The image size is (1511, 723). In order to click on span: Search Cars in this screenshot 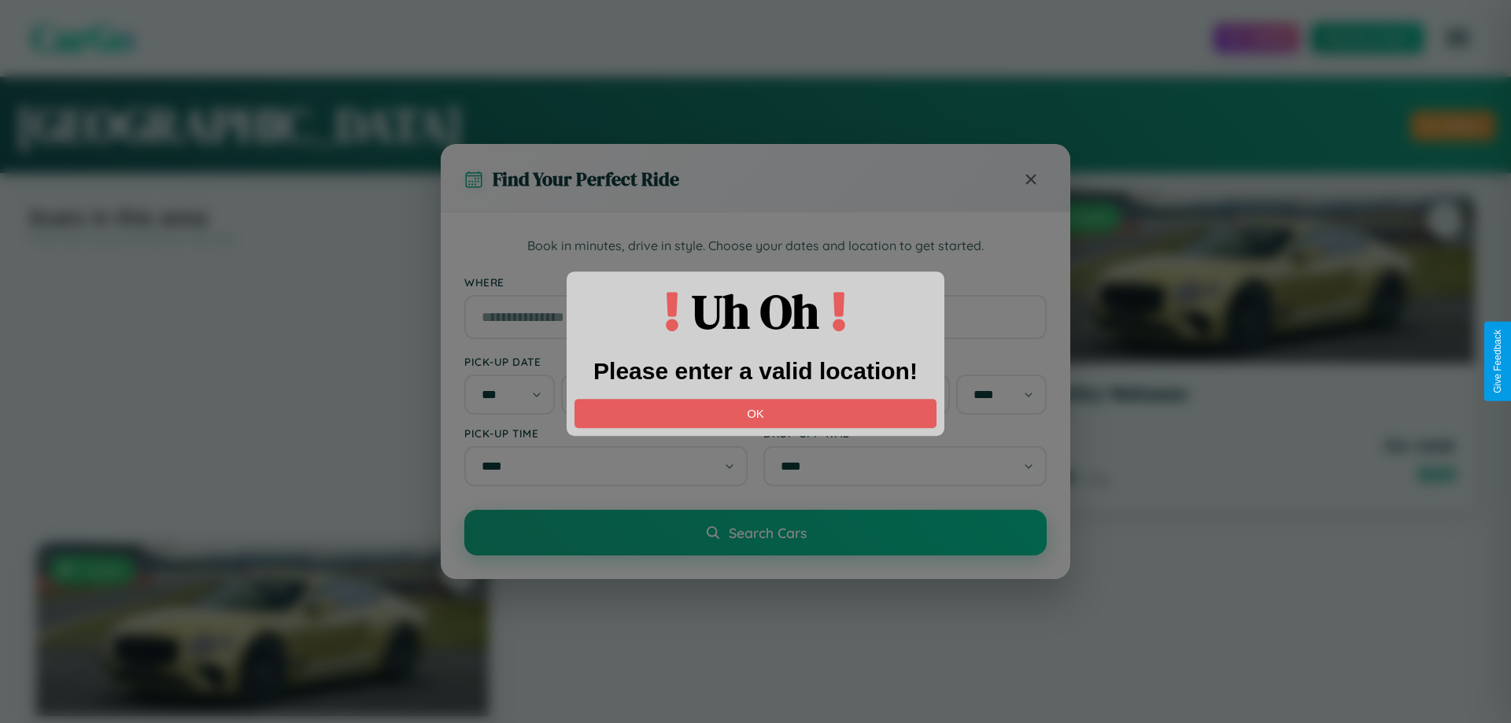, I will do `click(767, 533)`.